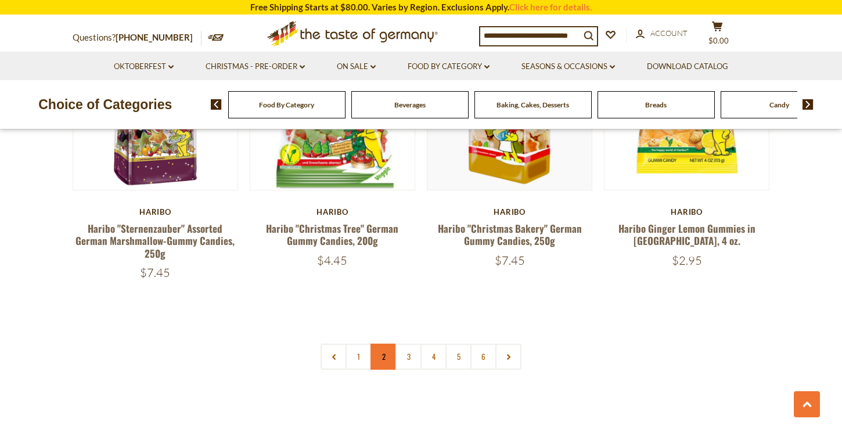 This screenshot has width=842, height=433. Describe the element at coordinates (216, 104) in the screenshot. I see `img: previous arrow` at that location.